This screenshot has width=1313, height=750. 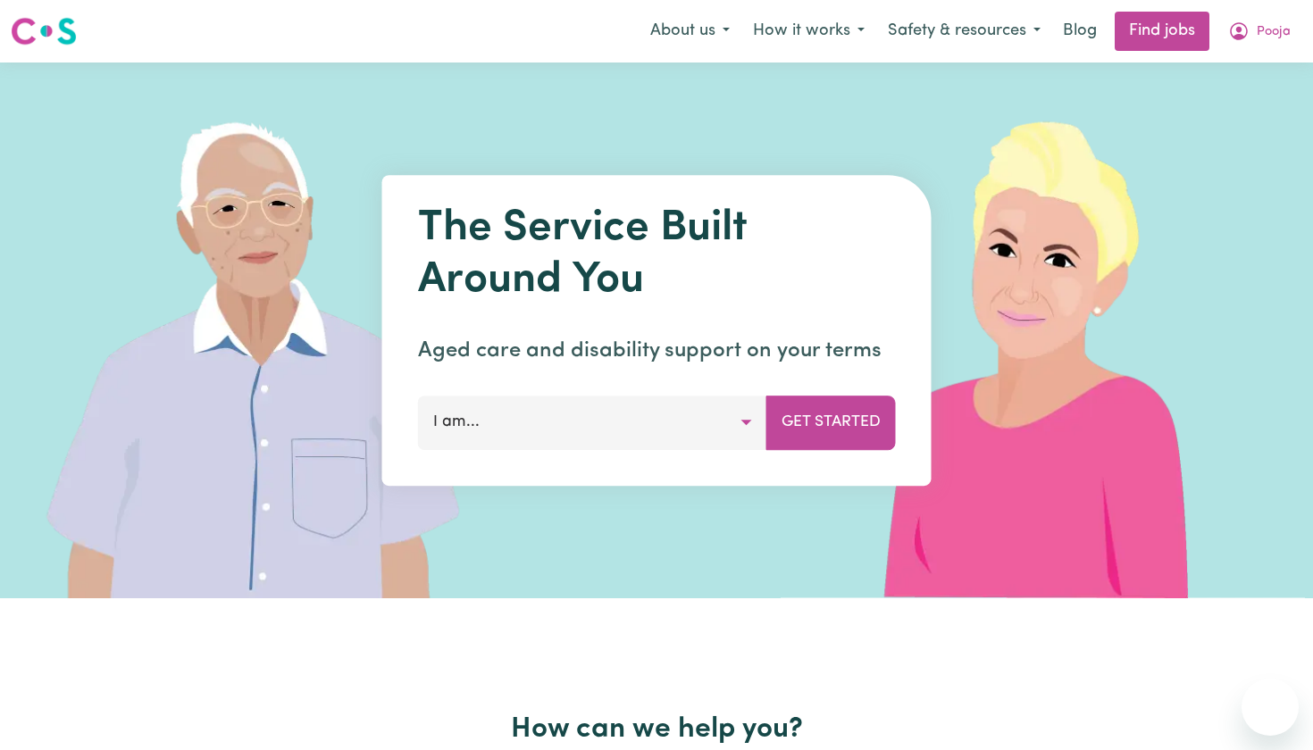 I want to click on a: Blog, so click(x=1080, y=31).